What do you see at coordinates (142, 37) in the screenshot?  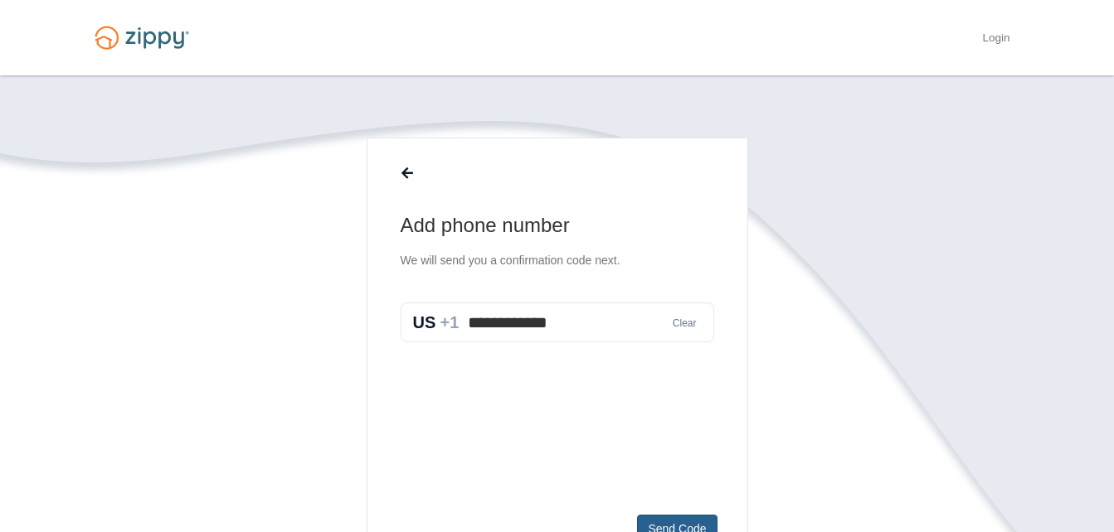 I see `img: Logo` at bounding box center [142, 37].